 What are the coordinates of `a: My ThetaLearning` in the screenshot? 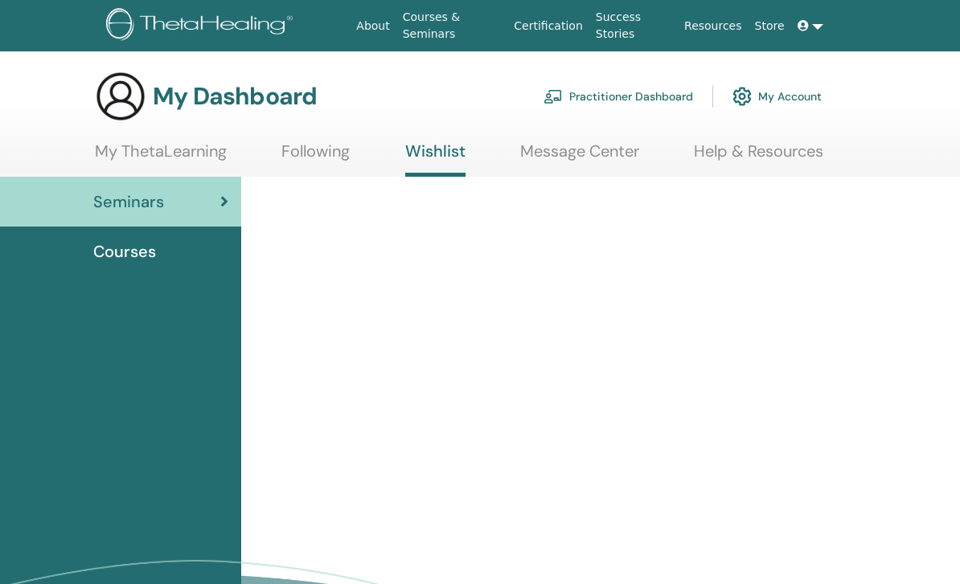 It's located at (161, 157).